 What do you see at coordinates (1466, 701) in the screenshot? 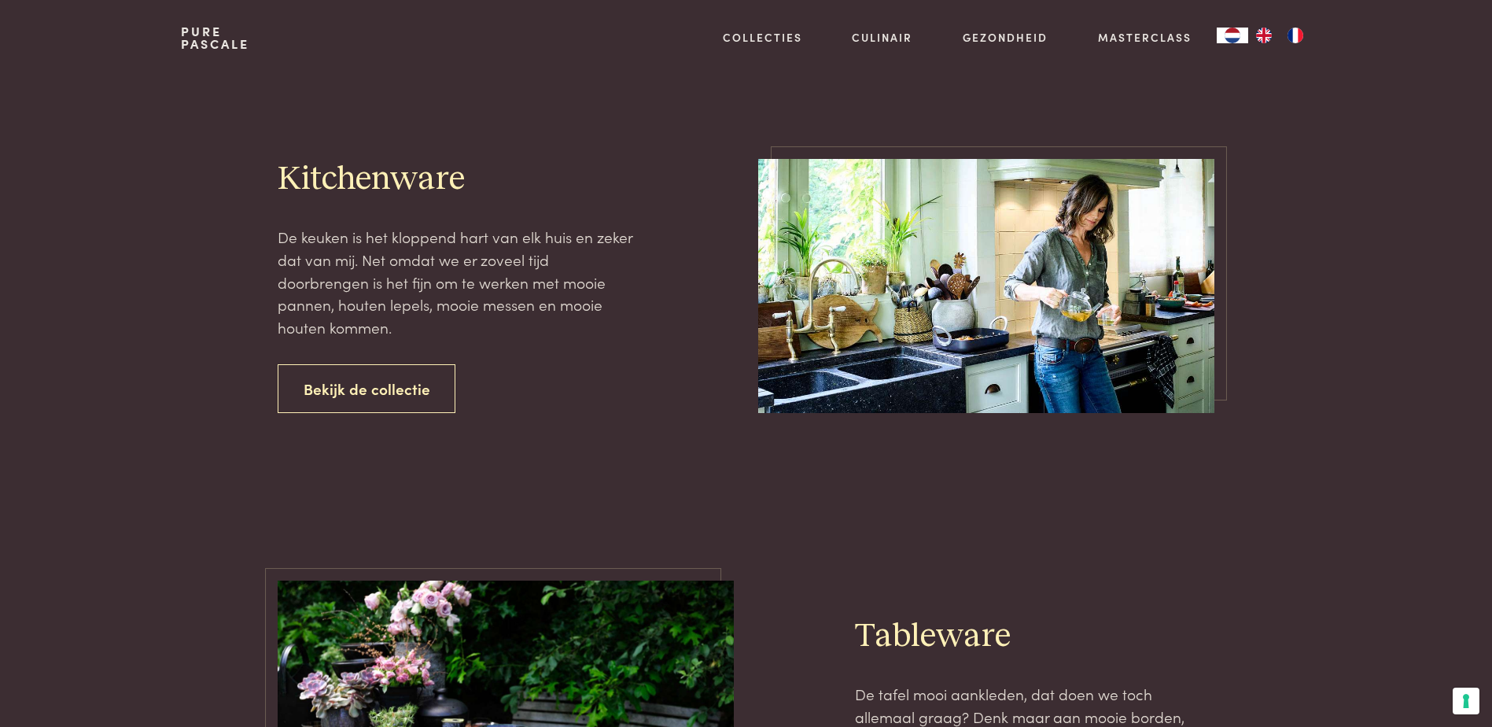
I see `button: Uw voorkeuren voor toestemming voor trackingtechnologieën` at bounding box center [1466, 701].